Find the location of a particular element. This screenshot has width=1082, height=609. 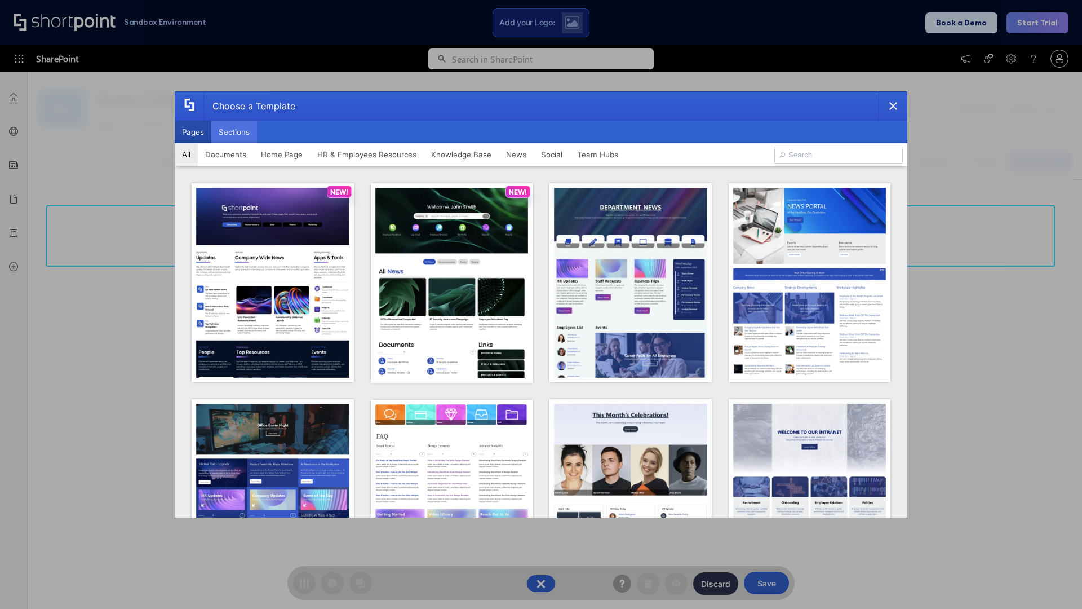

button: All is located at coordinates (186, 154).